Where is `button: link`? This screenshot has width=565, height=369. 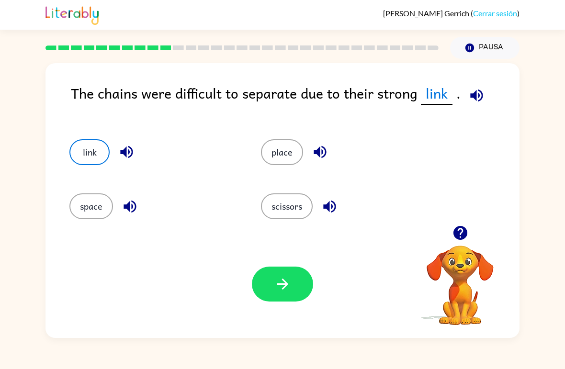 button: link is located at coordinates (90, 152).